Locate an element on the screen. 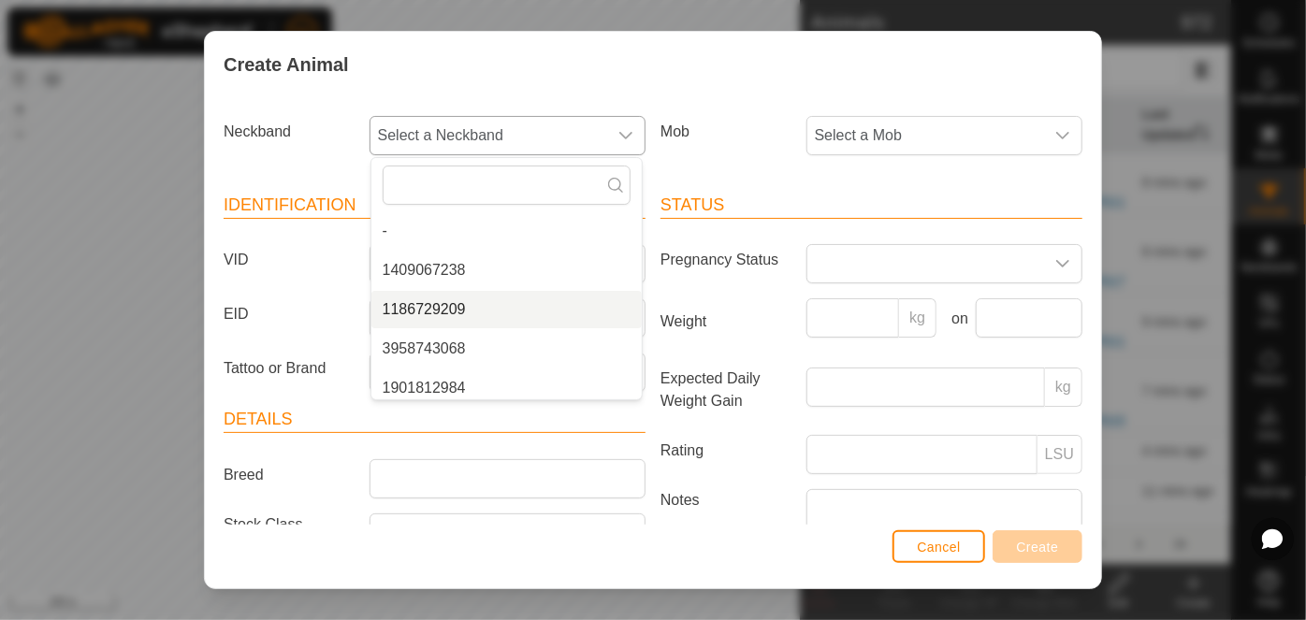 This screenshot has height=620, width=1306. span: 3958743068 is located at coordinates (424, 349).